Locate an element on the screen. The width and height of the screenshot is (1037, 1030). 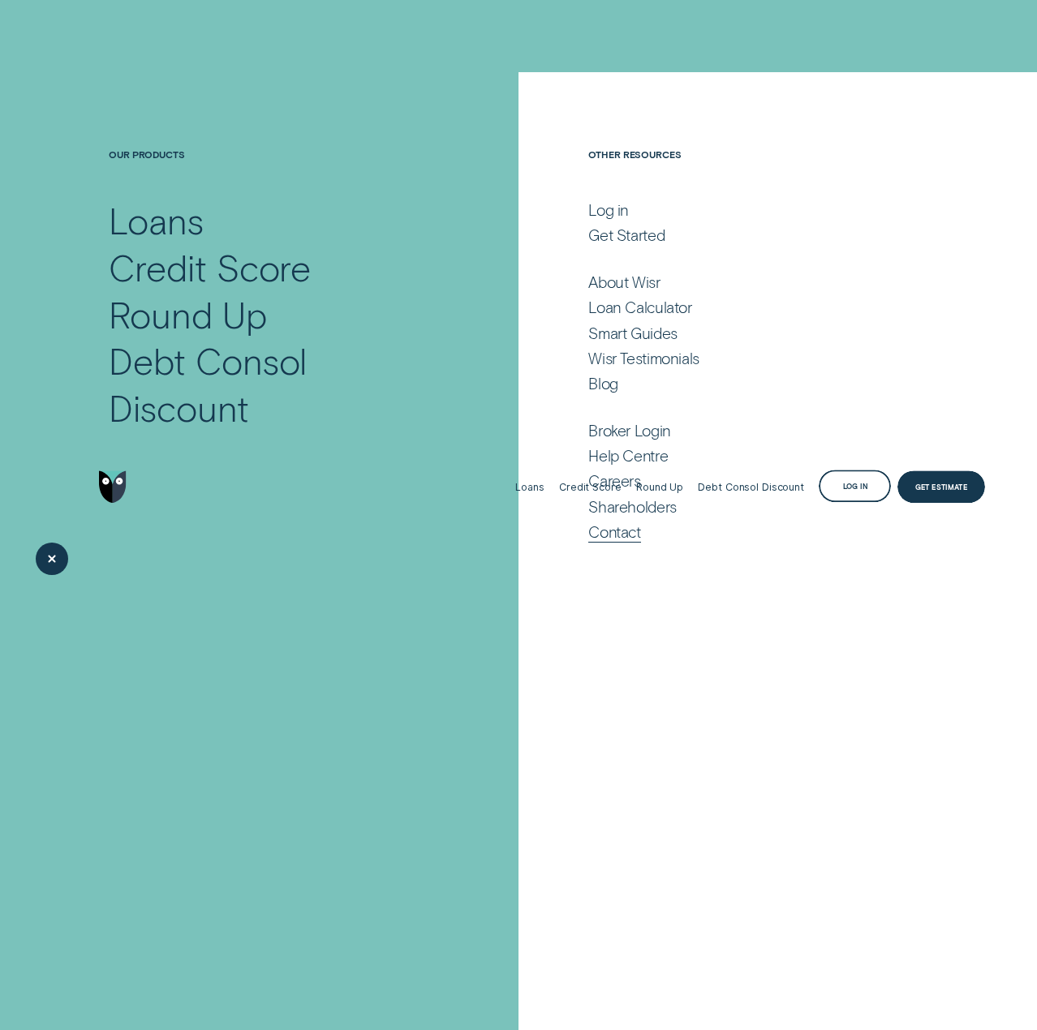
a: Go to home page is located at coordinates (113, 487).